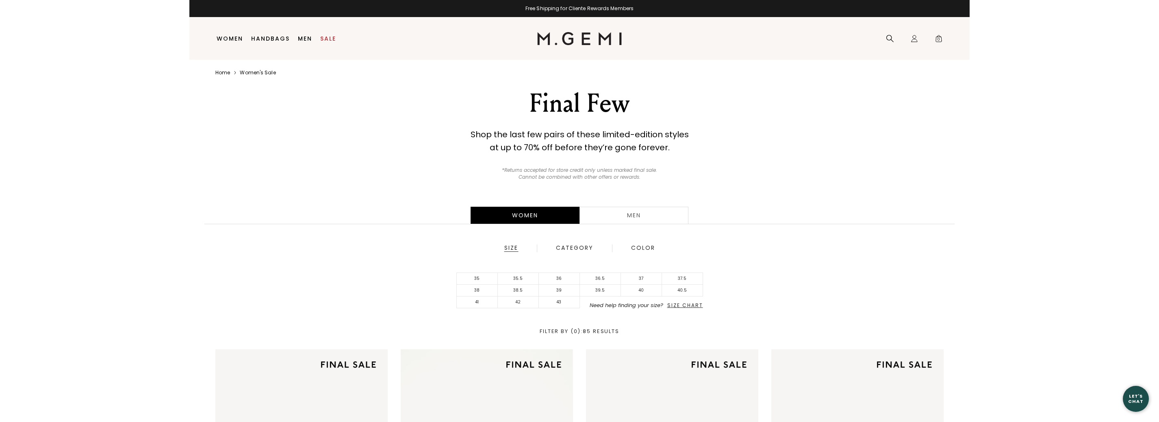 This screenshot has width=1159, height=422. Describe the element at coordinates (518, 302) in the screenshot. I see `li: 42` at that location.